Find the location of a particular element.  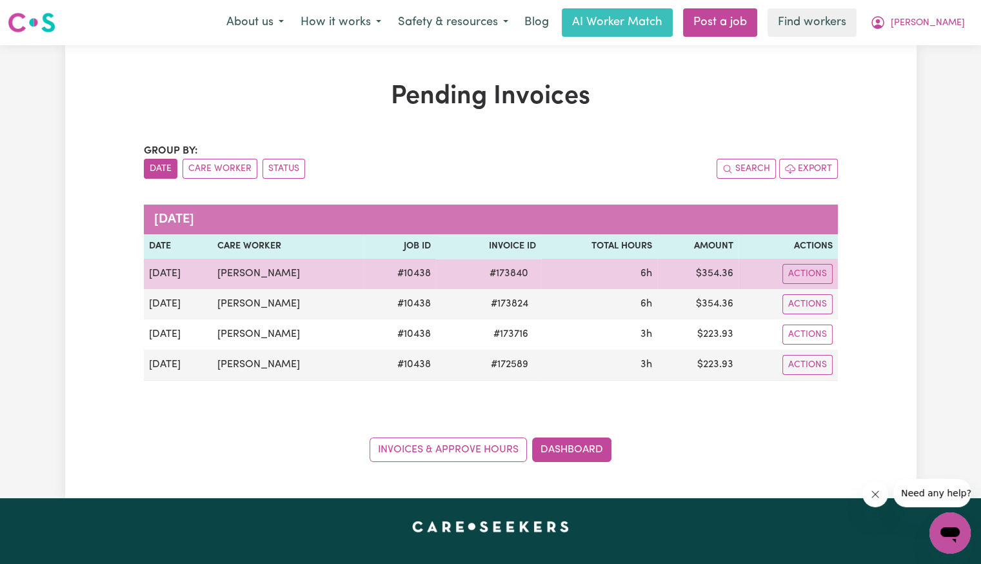

a: Invoices & Approve Hours is located at coordinates (448, 450).